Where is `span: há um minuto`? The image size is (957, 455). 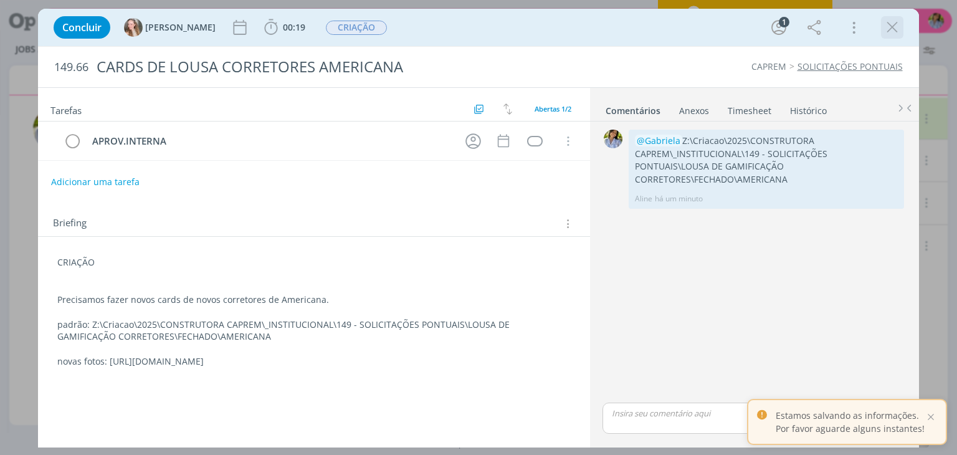 span: há um minuto is located at coordinates (679, 199).